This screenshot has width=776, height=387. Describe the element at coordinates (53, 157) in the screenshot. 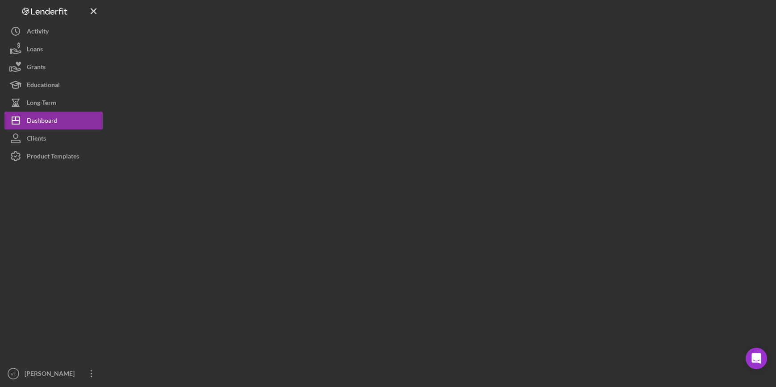

I see `div: Product Templates` at that location.